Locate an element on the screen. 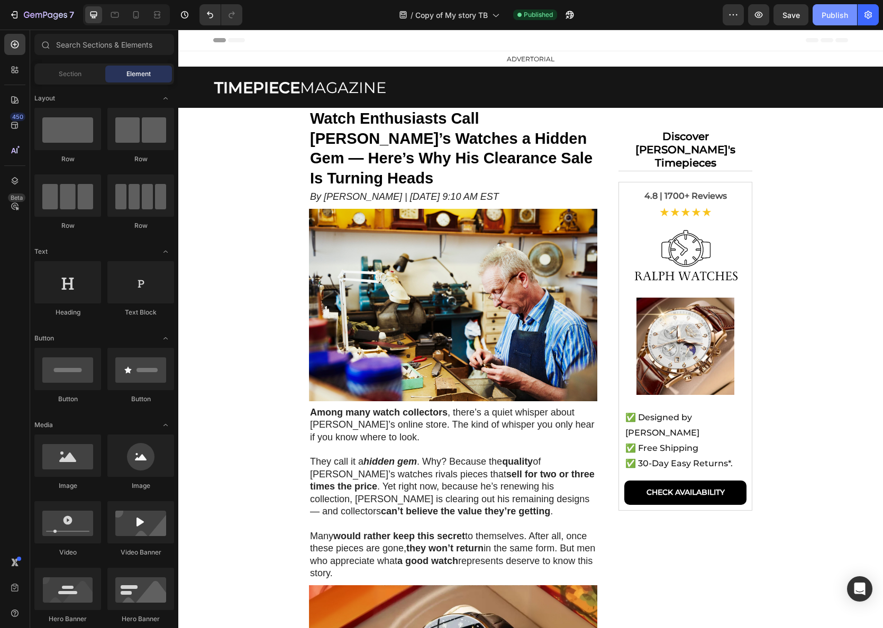  a: CHECK AVAILABILITY is located at coordinates (507, 463).